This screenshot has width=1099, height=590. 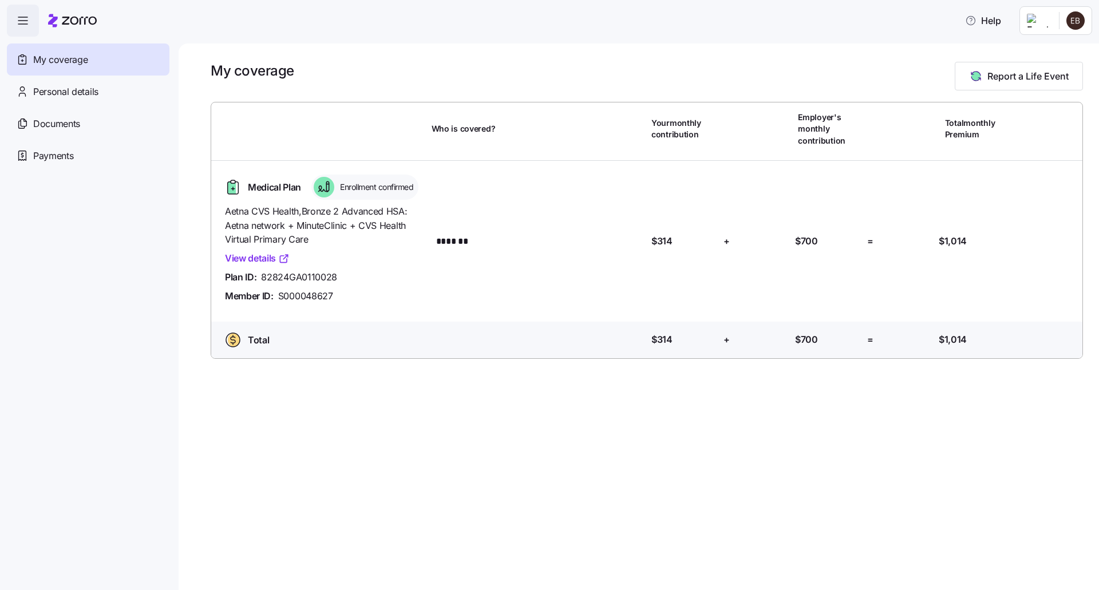 I want to click on span: Total monthly Premium, so click(x=977, y=129).